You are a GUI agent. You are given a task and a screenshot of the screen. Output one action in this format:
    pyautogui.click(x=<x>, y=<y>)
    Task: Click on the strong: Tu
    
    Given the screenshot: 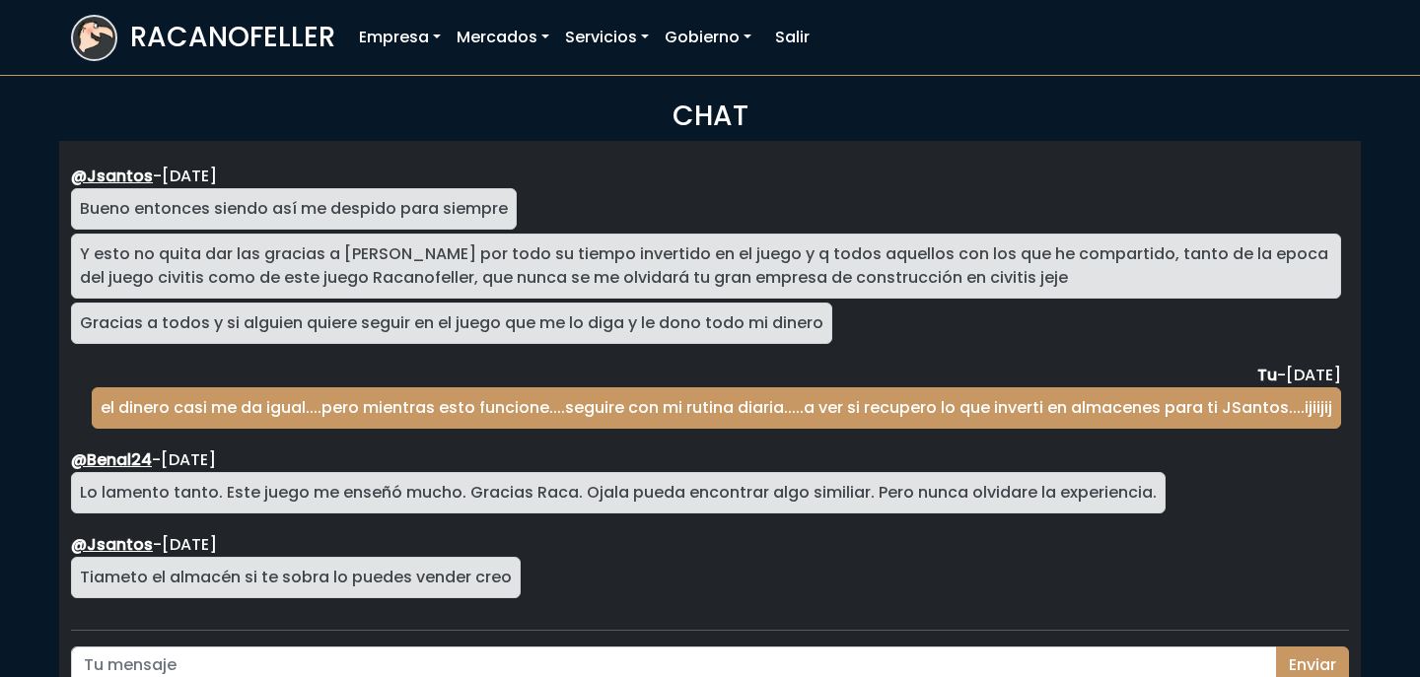 What is the action you would take?
    pyautogui.click(x=1267, y=375)
    